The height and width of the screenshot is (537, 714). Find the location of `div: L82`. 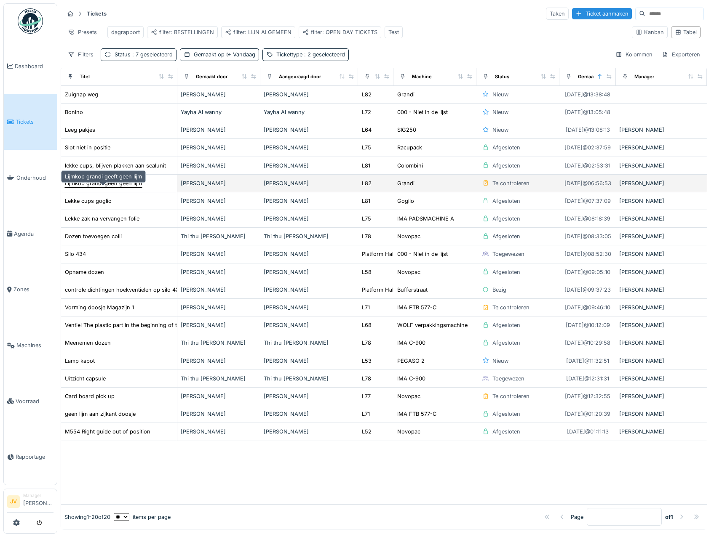

div: L82 is located at coordinates (366, 94).